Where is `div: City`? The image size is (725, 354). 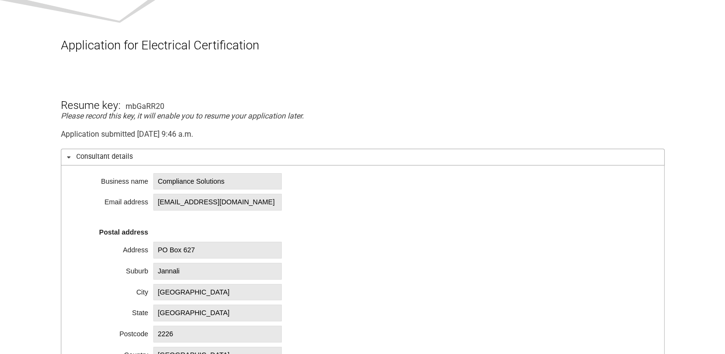
div: City is located at coordinates (112, 290).